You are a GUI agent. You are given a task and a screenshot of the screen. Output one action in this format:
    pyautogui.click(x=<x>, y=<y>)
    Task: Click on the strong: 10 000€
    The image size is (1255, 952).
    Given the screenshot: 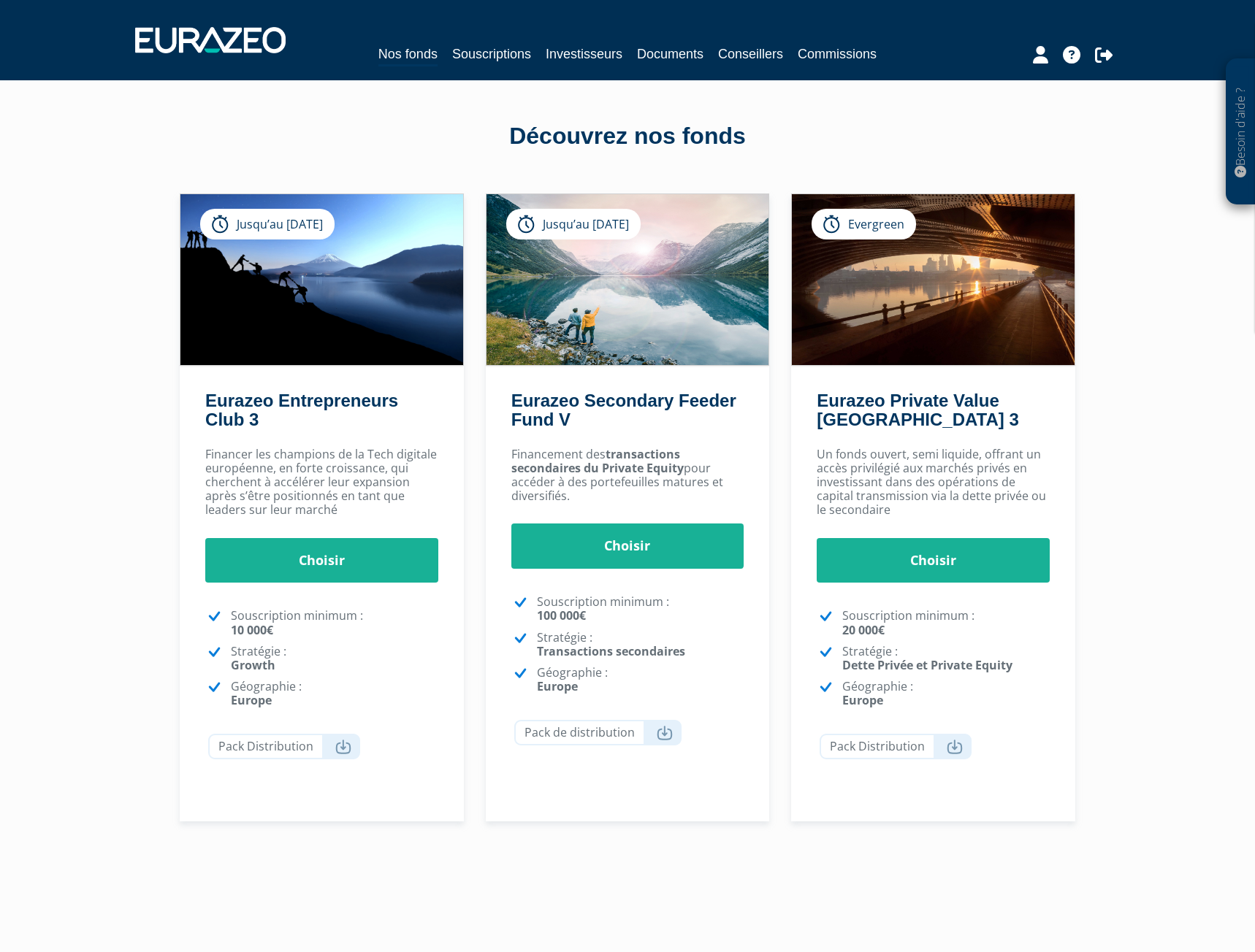 What is the action you would take?
    pyautogui.click(x=252, y=631)
    